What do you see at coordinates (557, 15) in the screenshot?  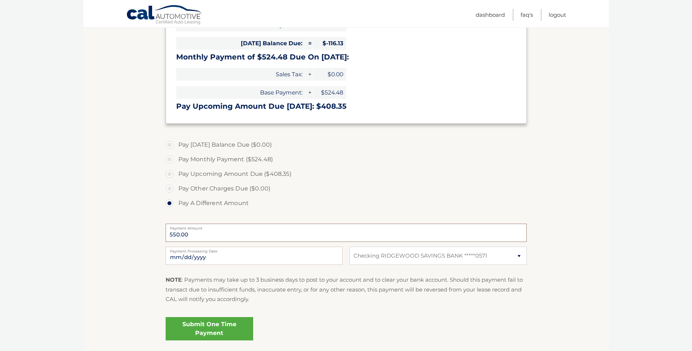 I see `a: Logout` at bounding box center [557, 15].